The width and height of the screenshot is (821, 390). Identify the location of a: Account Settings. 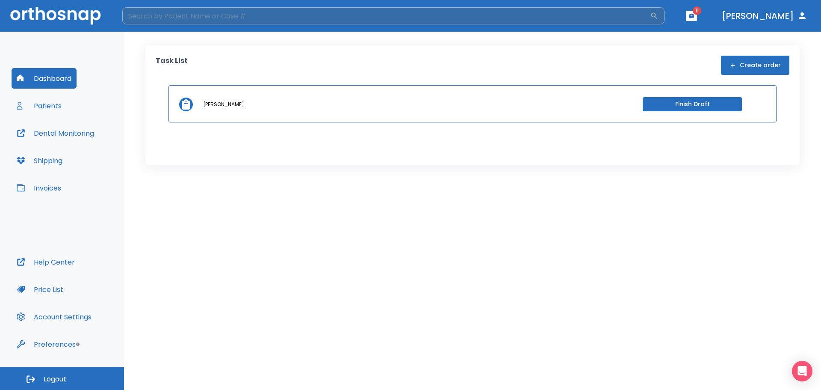
(54, 316).